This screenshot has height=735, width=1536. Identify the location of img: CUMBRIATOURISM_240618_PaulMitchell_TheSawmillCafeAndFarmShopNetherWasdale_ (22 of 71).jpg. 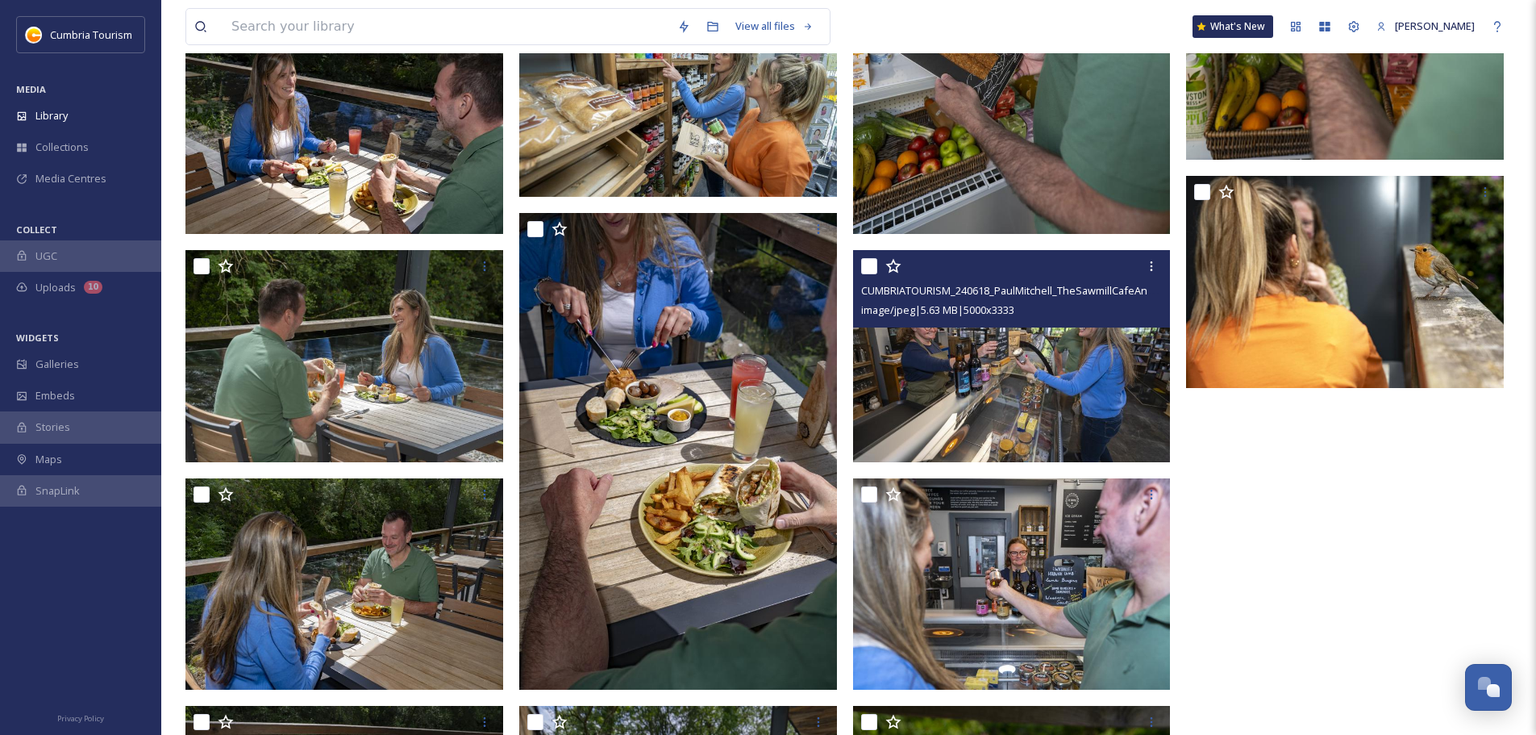
(1345, 281).